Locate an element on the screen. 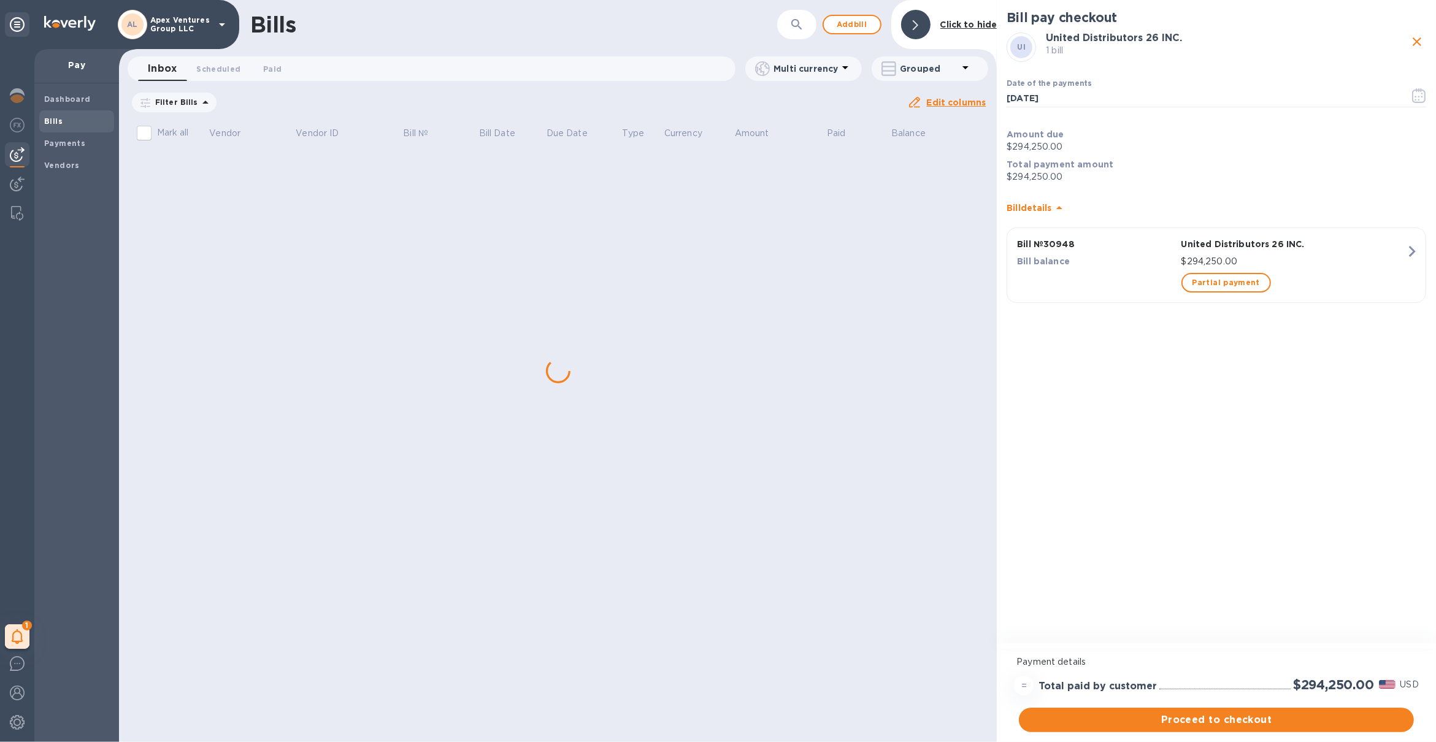 This screenshot has width=1436, height=742. p: Payment details is located at coordinates (1216, 662).